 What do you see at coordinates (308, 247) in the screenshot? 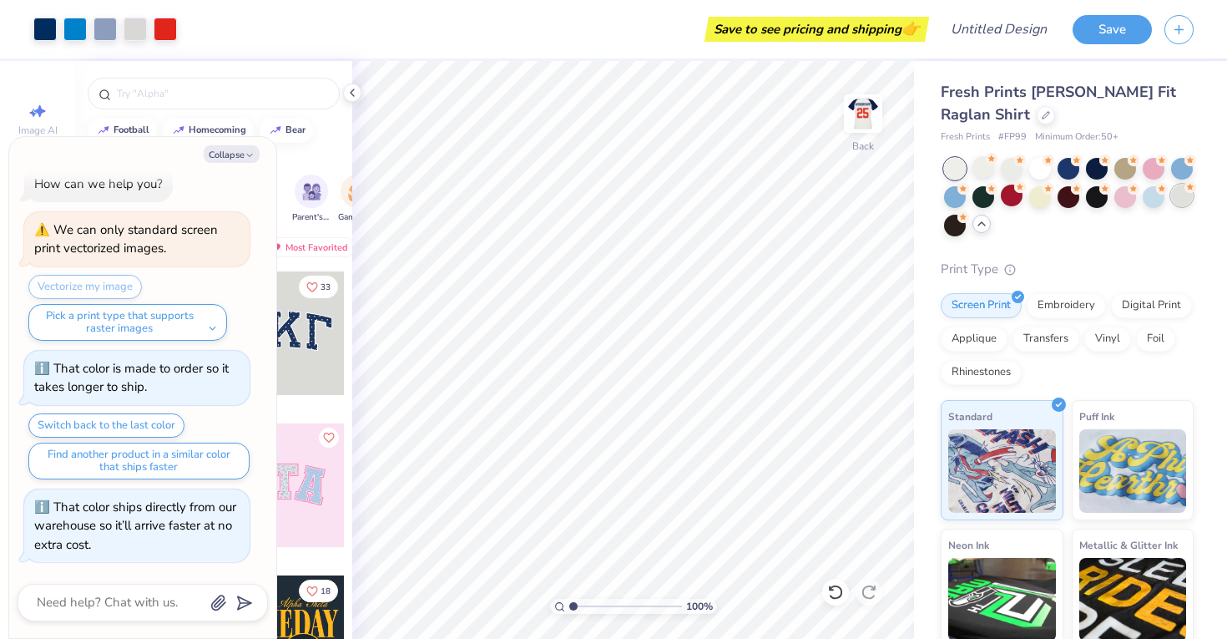
I see `div: Most Favorited` at bounding box center [308, 247].